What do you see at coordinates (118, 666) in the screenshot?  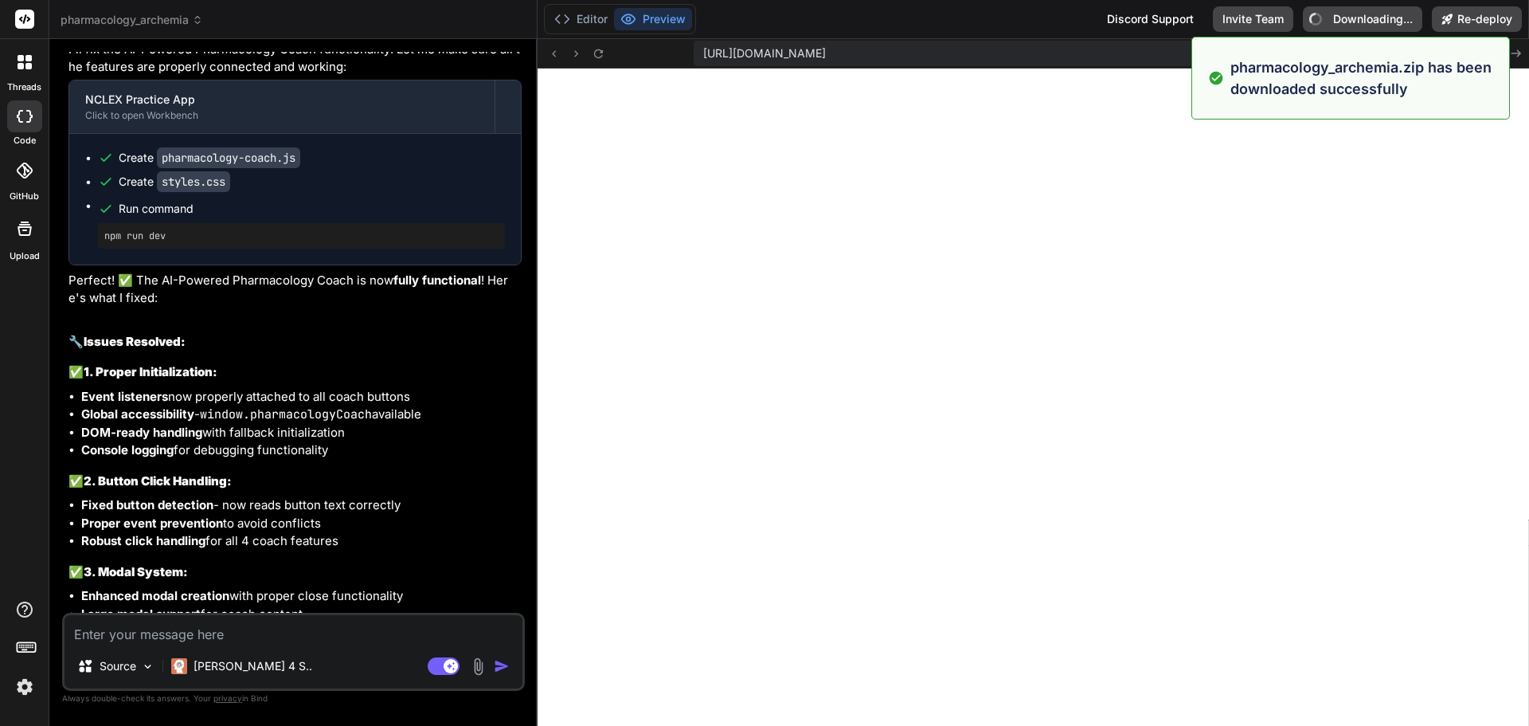 I see `p: Source` at bounding box center [118, 666].